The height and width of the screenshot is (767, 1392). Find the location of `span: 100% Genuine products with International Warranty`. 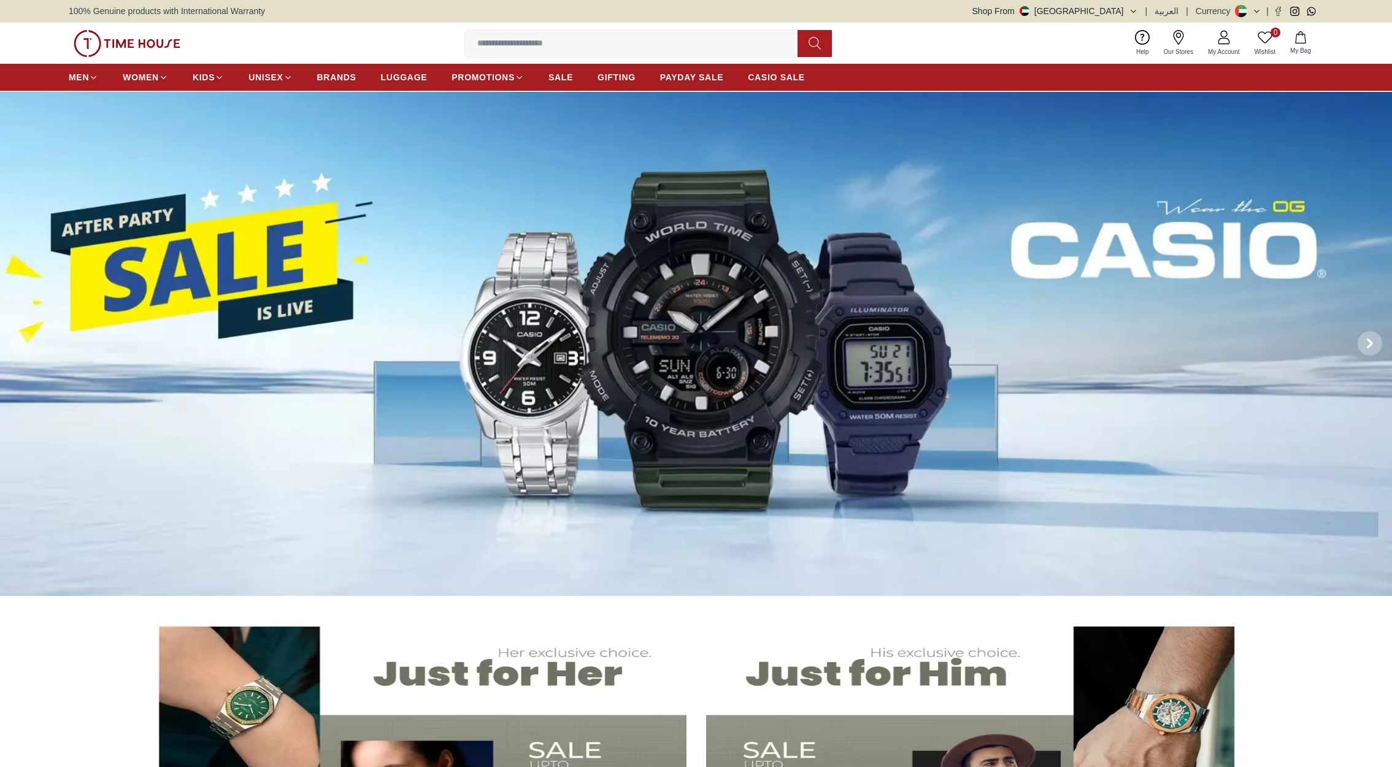

span: 100% Genuine products with International Warranty is located at coordinates (167, 11).